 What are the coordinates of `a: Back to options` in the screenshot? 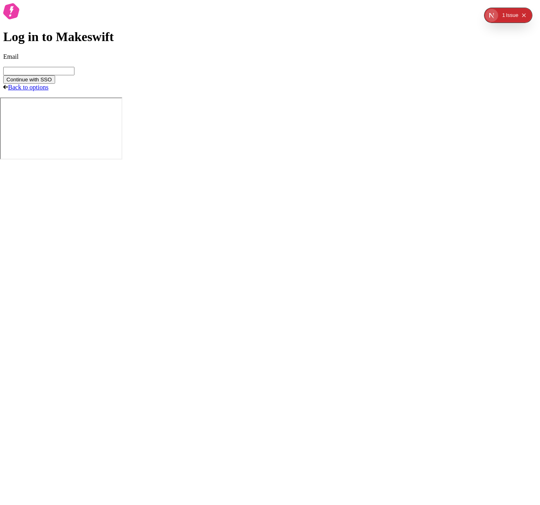 It's located at (26, 87).